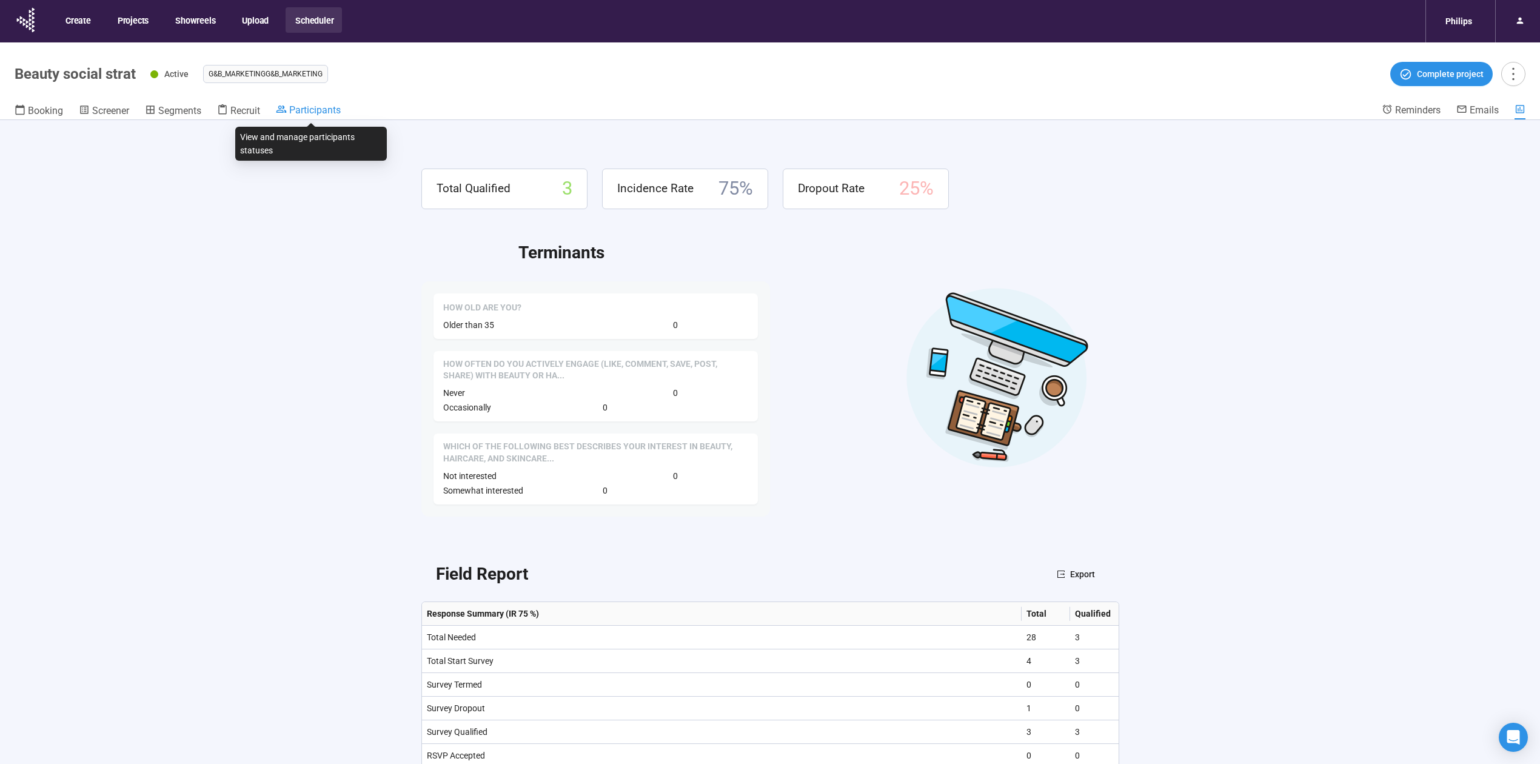 The width and height of the screenshot is (1540, 764). I want to click on span: G&B_MARKETINGG&B_MARKETING, so click(266, 74).